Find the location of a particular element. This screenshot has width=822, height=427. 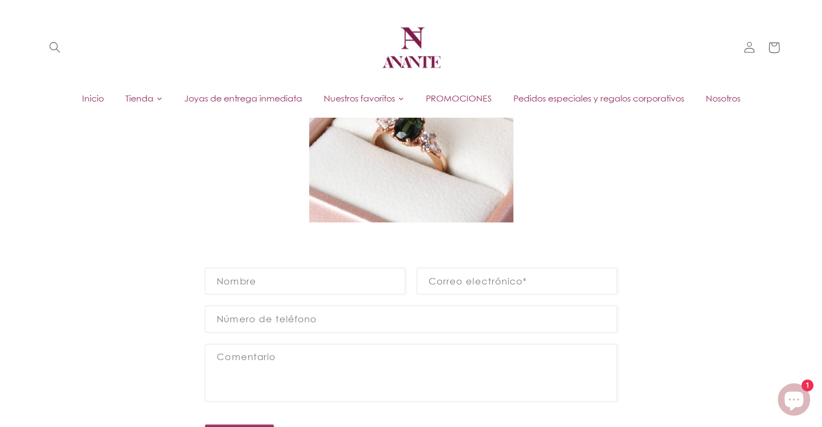

a: Joyas de entrega inmediata is located at coordinates (243, 98).